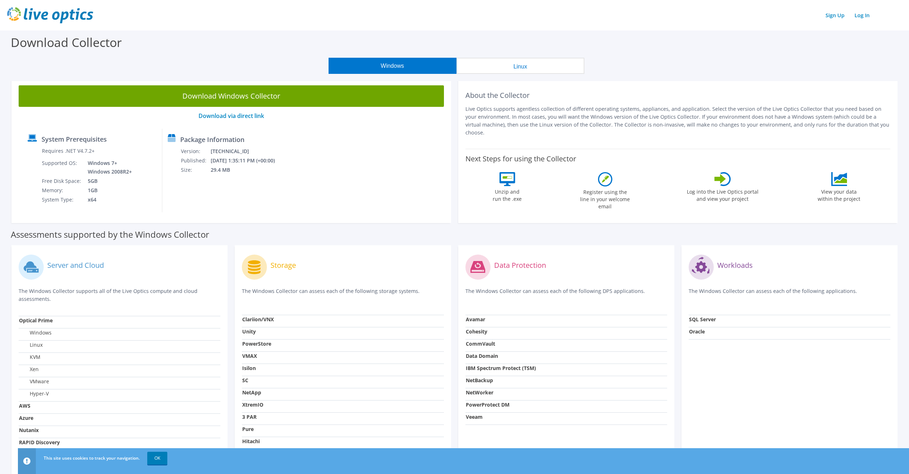  What do you see at coordinates (507, 194) in the screenshot?
I see `label: Unzip and run the .exe` at bounding box center [507, 194].